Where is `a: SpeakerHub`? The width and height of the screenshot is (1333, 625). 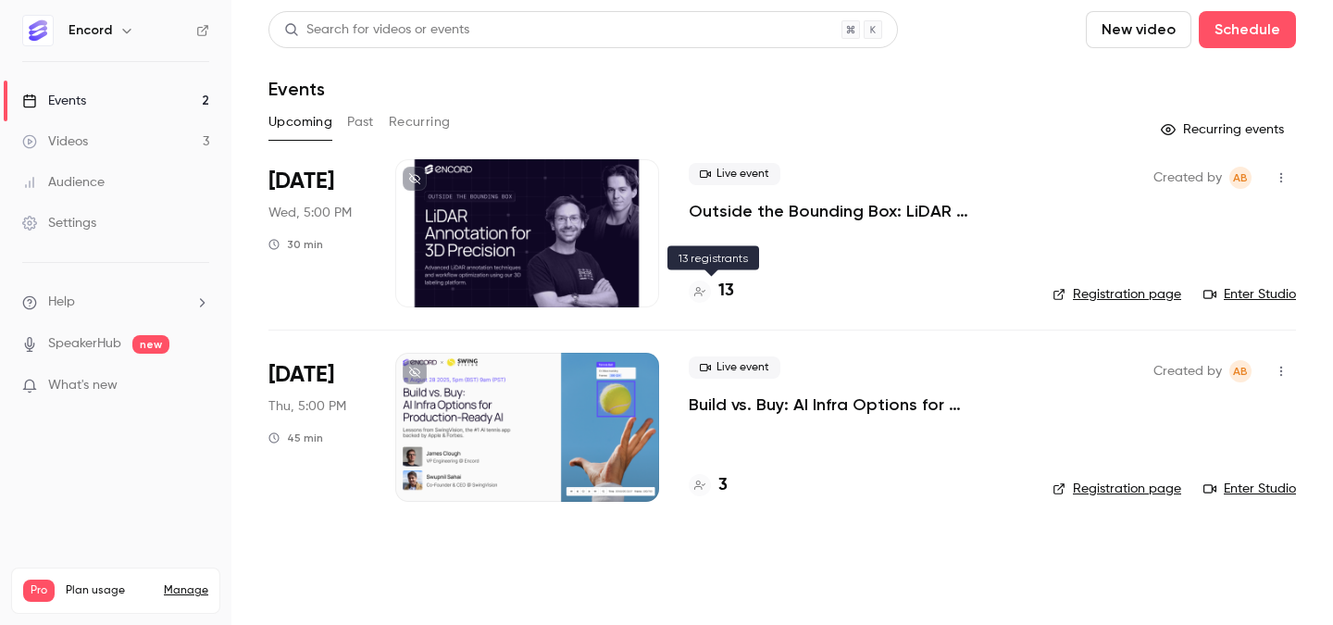 a: SpeakerHub is located at coordinates (84, 343).